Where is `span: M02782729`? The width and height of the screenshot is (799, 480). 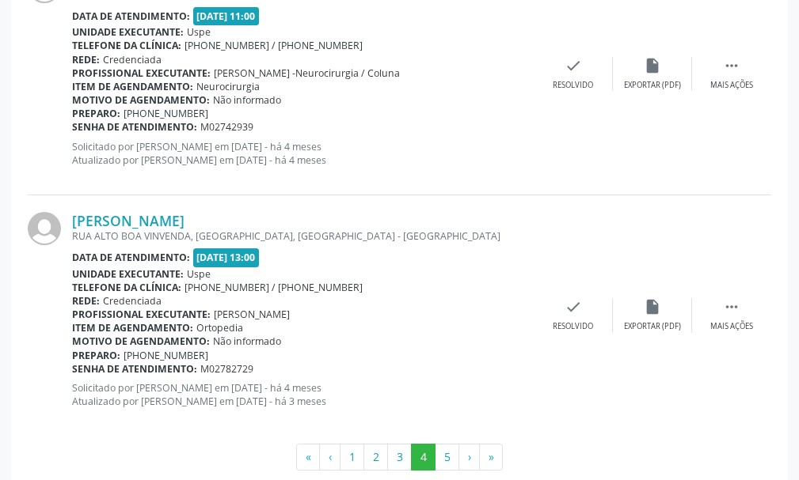
span: M02782729 is located at coordinates (226, 369).